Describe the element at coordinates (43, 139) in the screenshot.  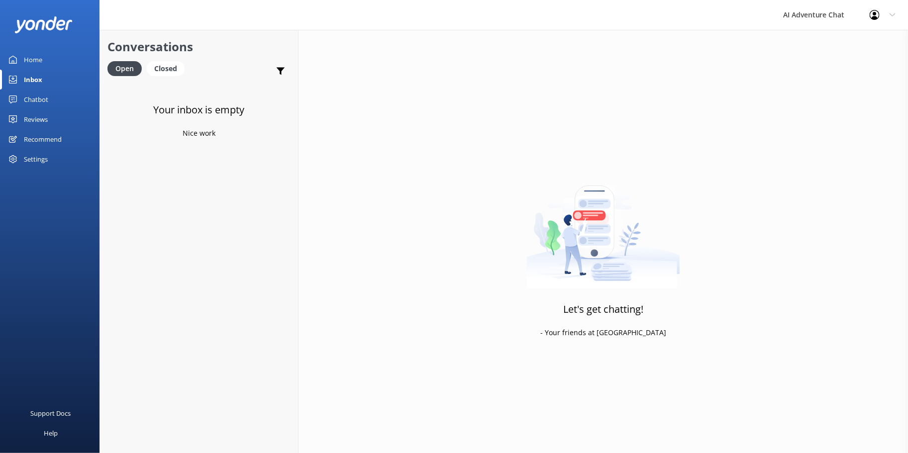
I see `div: Recommend` at that location.